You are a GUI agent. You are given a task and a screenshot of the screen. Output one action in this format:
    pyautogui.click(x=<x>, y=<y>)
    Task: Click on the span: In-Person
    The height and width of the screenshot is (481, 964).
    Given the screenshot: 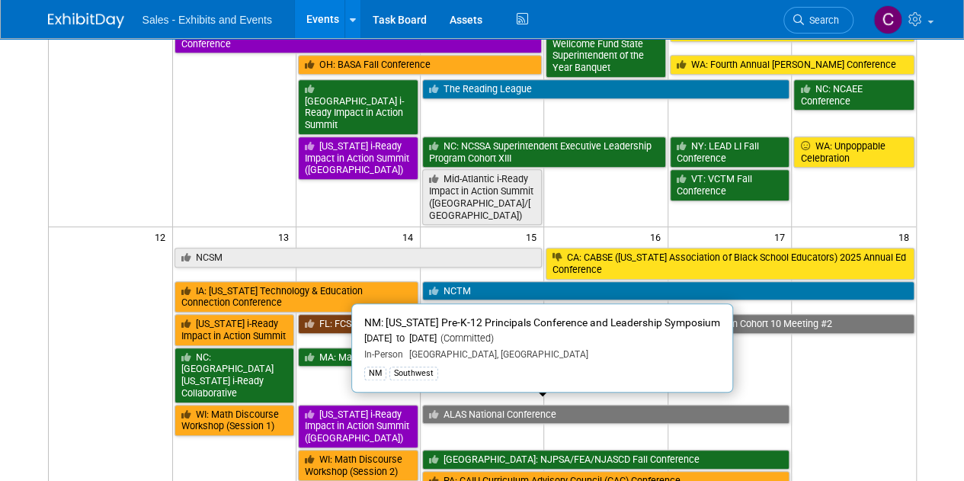 What is the action you would take?
    pyautogui.click(x=384, y=355)
    